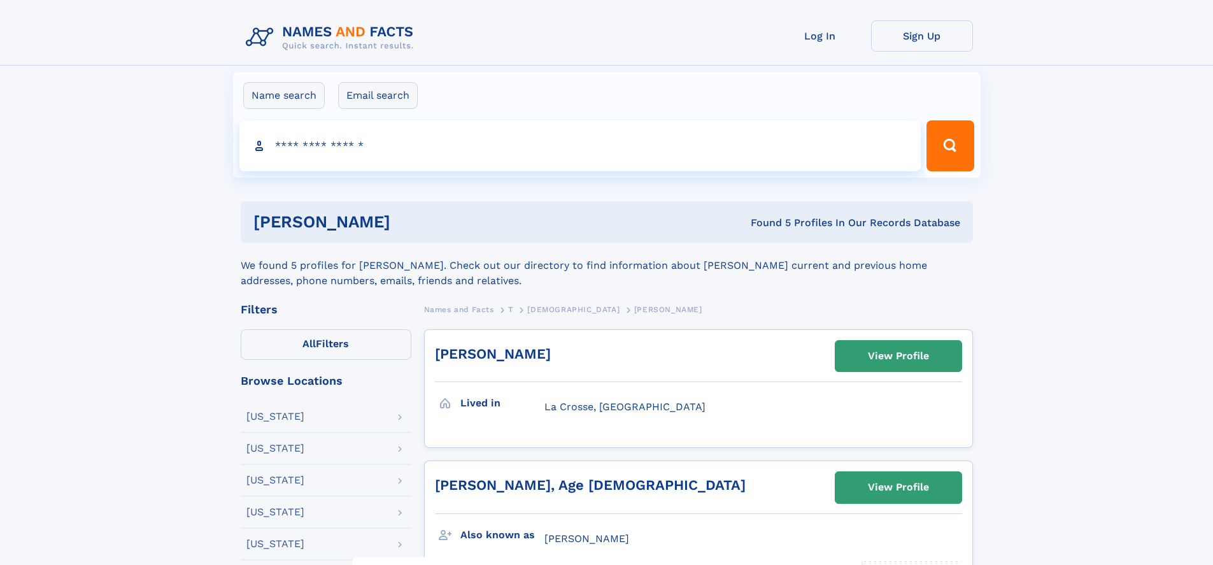  I want to click on div: Found 5 Profiles In Our Records Database, so click(765, 223).